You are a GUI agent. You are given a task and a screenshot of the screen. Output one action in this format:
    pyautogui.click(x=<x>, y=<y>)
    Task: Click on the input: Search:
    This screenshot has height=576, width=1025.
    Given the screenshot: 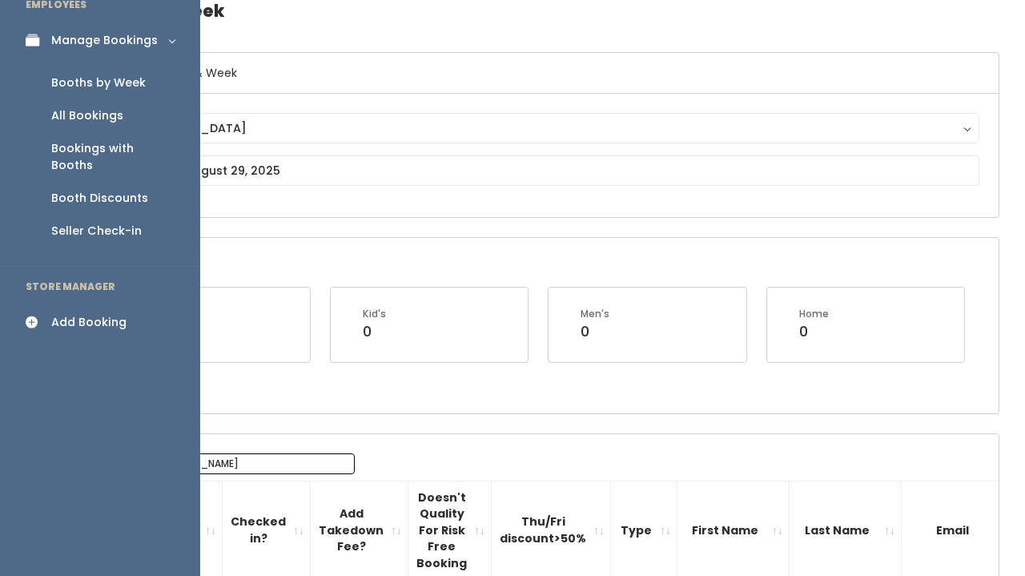 What is the action you would take?
    pyautogui.click(x=252, y=464)
    